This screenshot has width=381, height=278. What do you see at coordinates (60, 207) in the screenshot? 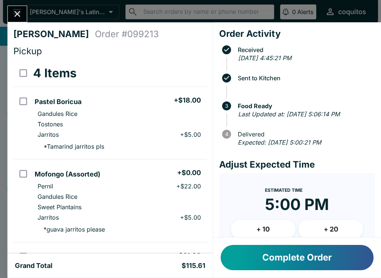
I see `p: Sweet Plantains` at bounding box center [60, 207].